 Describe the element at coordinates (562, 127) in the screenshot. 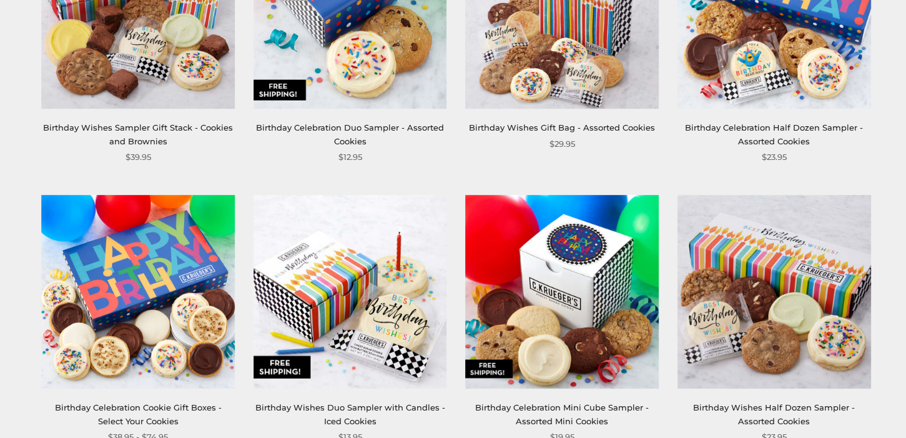

I see `a: Birthday Wishes Gift Bag - Assorted Cookies` at that location.